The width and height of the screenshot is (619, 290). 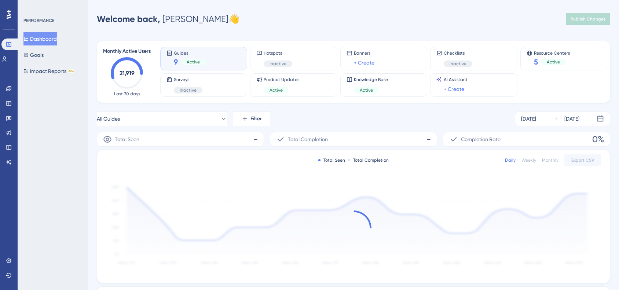 I want to click on span: Surveys, so click(x=188, y=80).